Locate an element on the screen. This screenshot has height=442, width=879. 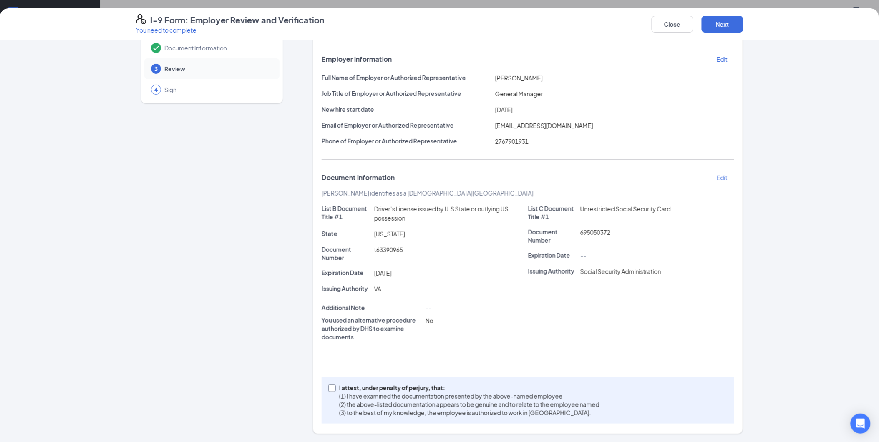
span: 695050372 is located at coordinates (595, 232).